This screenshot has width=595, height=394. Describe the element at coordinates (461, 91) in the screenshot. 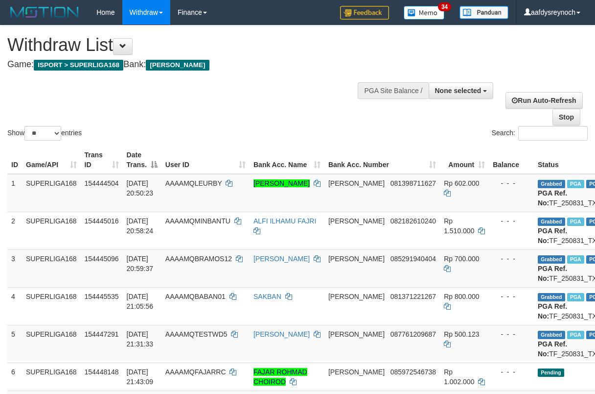

I see `button: None selected` at that location.